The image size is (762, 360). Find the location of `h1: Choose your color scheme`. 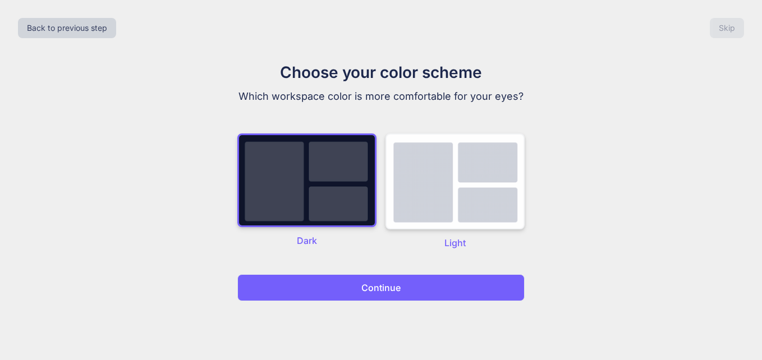

h1: Choose your color scheme is located at coordinates (381, 72).